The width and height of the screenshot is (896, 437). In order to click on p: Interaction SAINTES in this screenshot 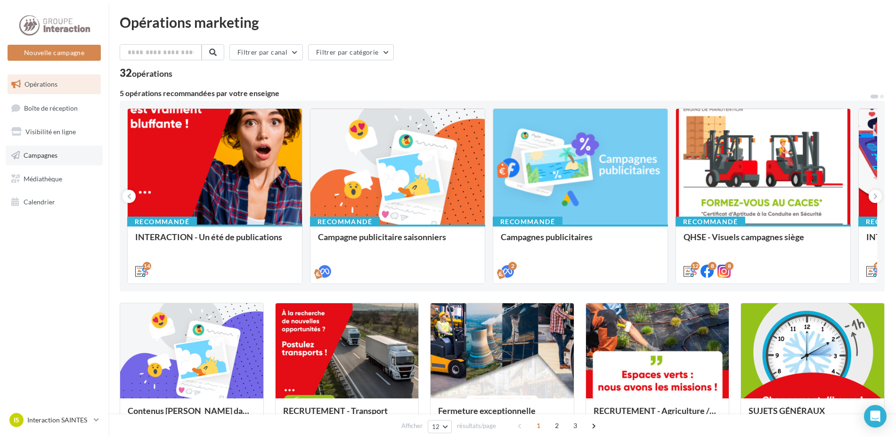, I will do `click(58, 420)`.